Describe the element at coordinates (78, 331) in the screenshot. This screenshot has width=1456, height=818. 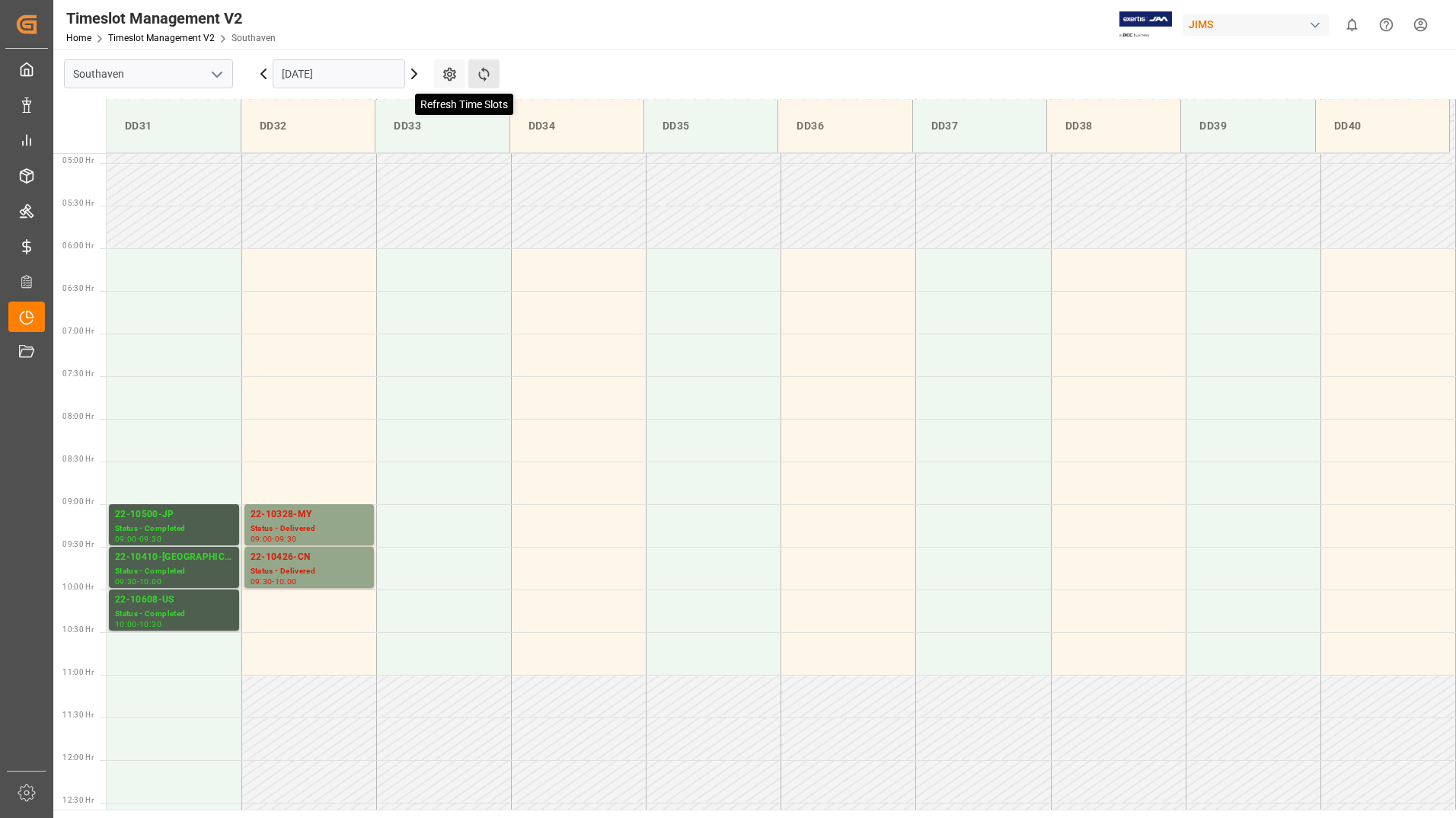
I see `span: 07:00 Hr` at that location.